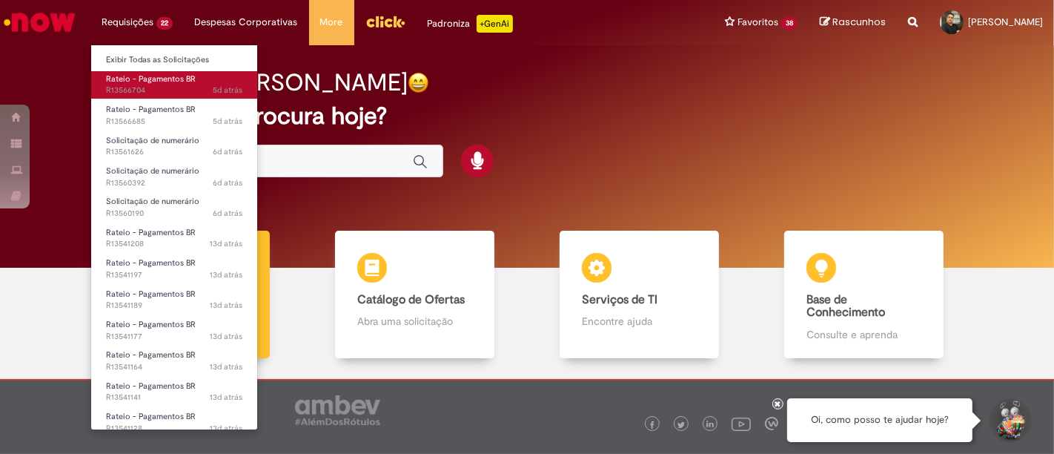  I want to click on span: R13541164, so click(174, 367).